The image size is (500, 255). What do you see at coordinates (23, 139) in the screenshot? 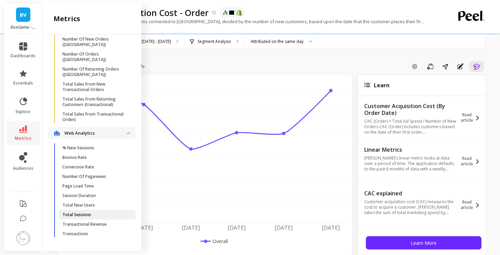
I see `span: metrics` at bounding box center [23, 139].